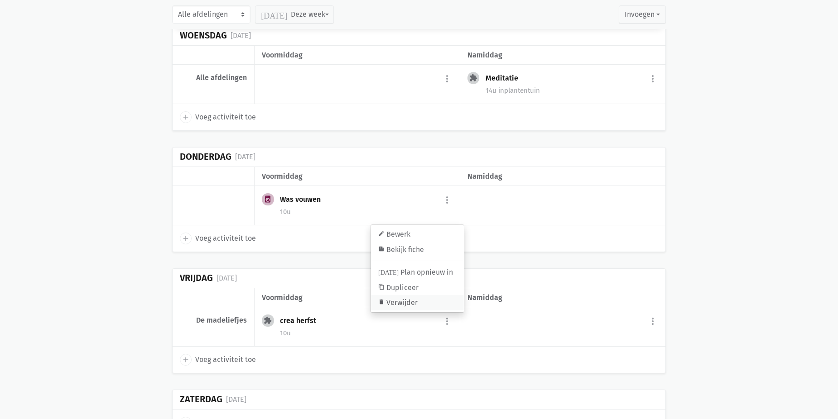 This screenshot has width=838, height=419. What do you see at coordinates (381, 234) in the screenshot?
I see `i: edit` at bounding box center [381, 234].